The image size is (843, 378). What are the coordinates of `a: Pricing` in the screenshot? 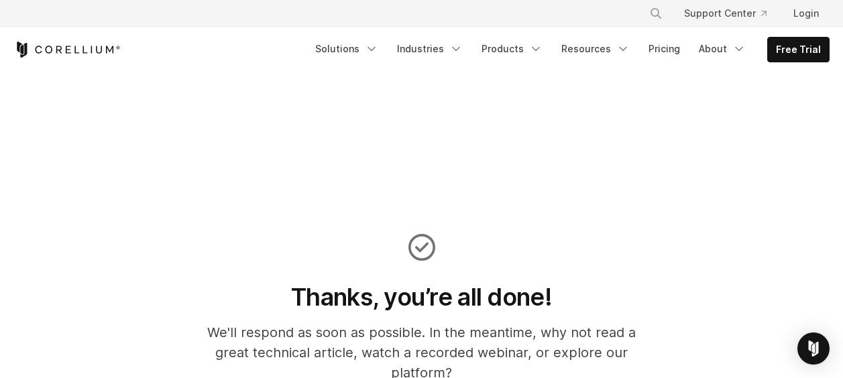 It's located at (664, 49).